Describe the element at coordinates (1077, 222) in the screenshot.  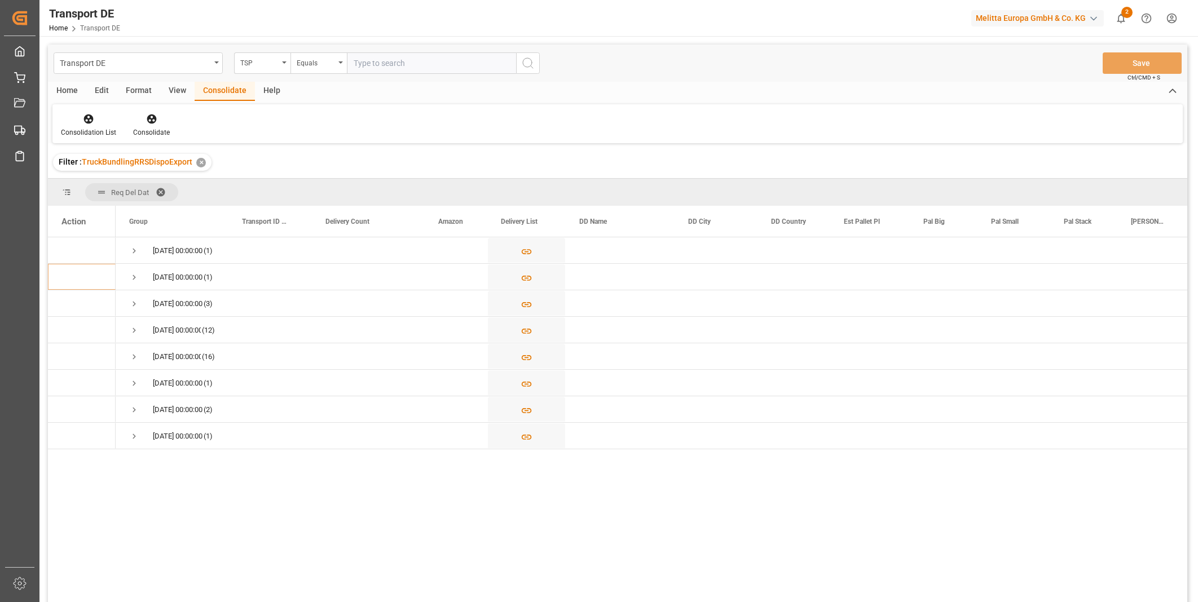
I see `span: Pal Stack` at that location.